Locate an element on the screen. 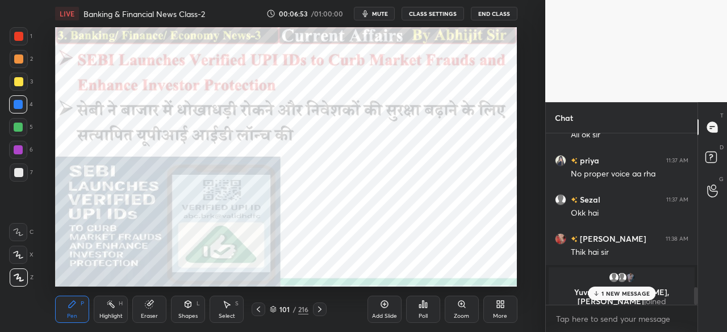  p: G is located at coordinates (721, 179).